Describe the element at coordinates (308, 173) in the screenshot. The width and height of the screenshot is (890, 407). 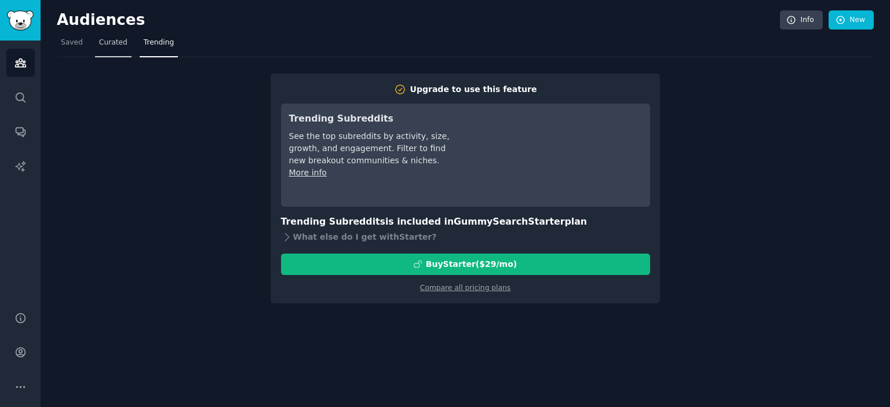
I see `a: More info` at that location.